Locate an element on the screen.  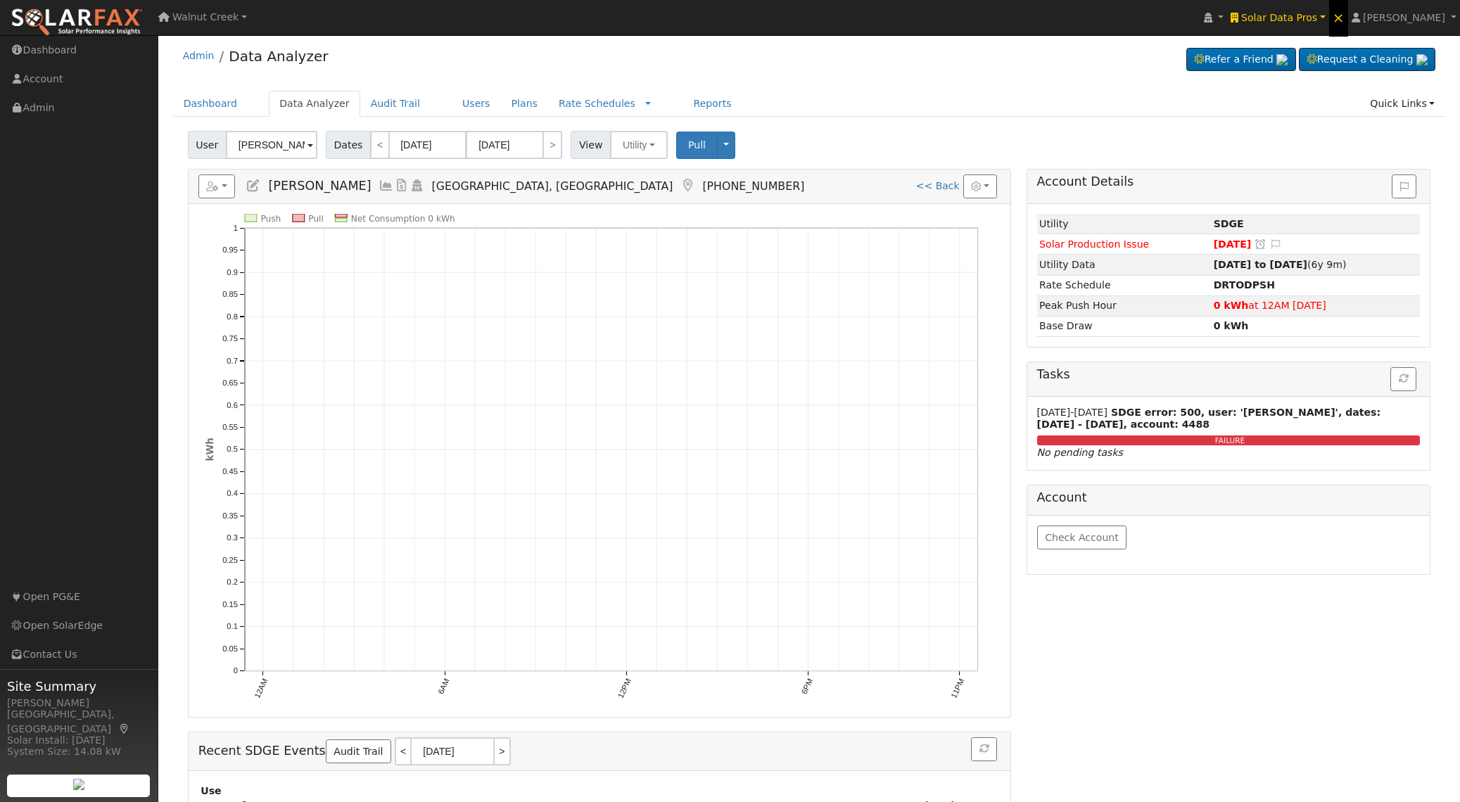
span: Check Account is located at coordinates (1082, 538).